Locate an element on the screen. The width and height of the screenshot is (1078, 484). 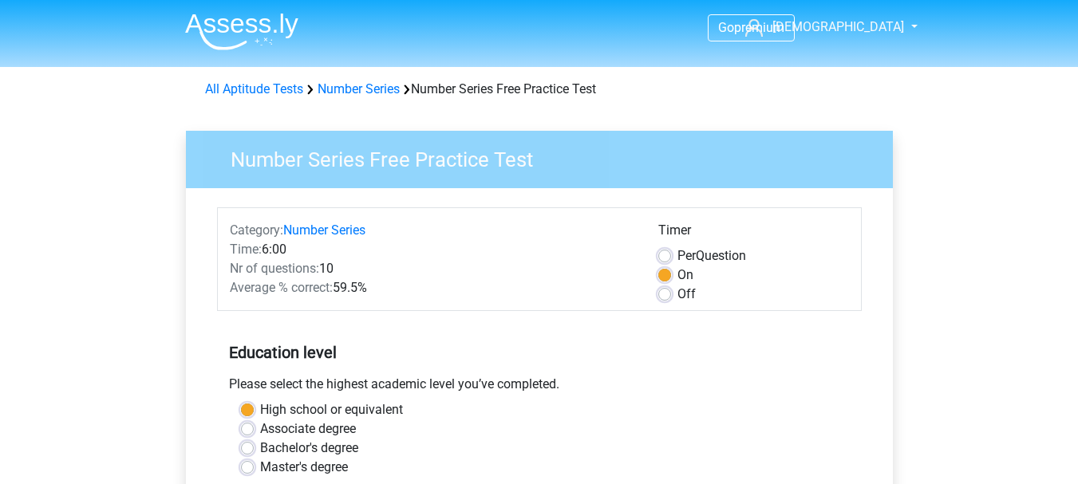
h3: Number Series Free Practice Test is located at coordinates (546, 156).